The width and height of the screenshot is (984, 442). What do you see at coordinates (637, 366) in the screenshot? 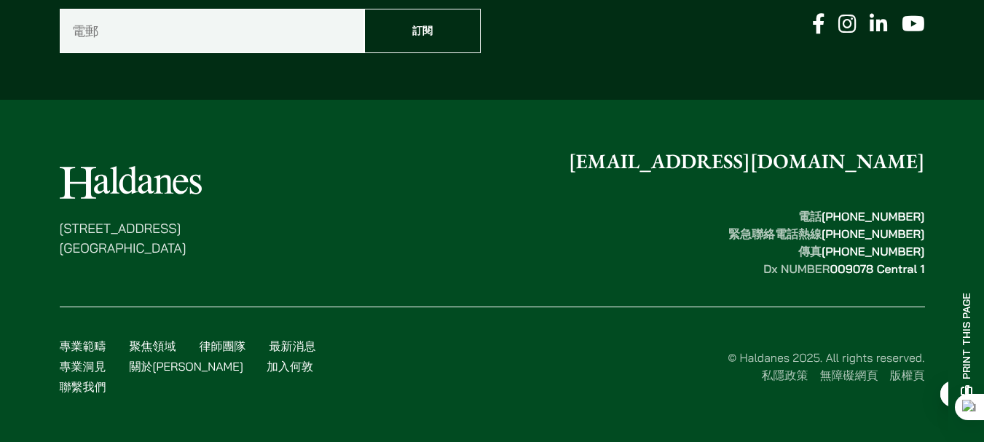
I see `div: © Haldanes 2025. All rights reserved.` at bounding box center [637, 366].